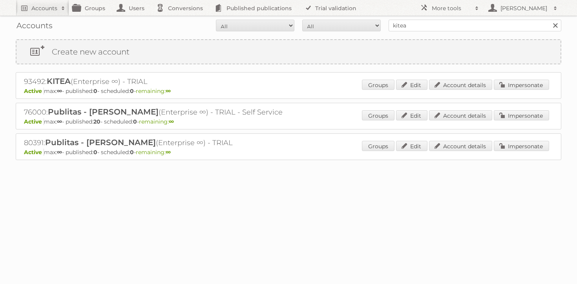 The image size is (577, 284). What do you see at coordinates (452, 8) in the screenshot?
I see `h2: More tools` at bounding box center [452, 8].